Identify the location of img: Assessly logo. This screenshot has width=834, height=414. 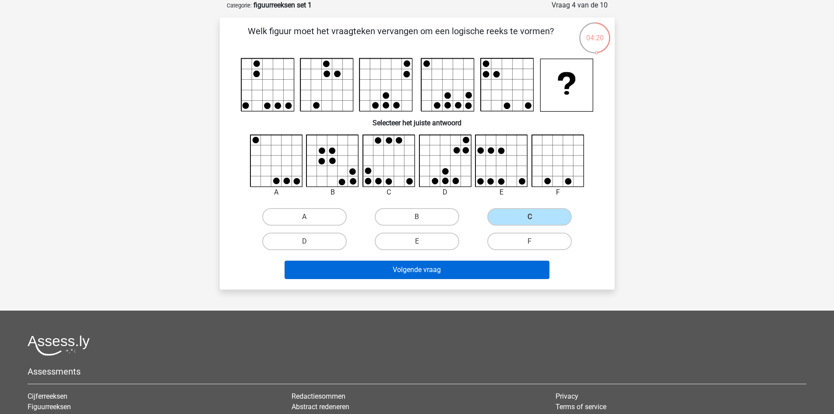
(59, 345).